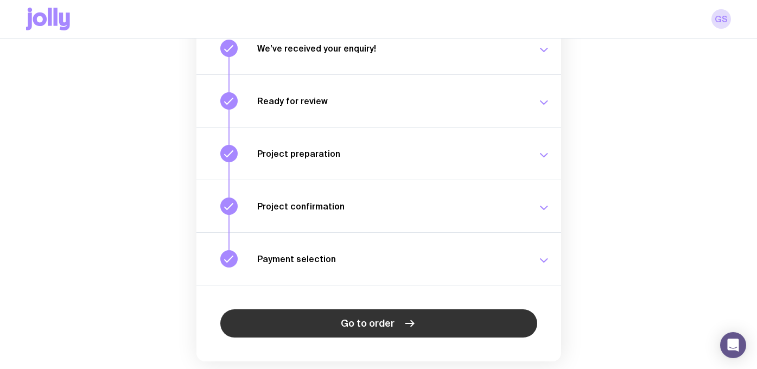  What do you see at coordinates (379, 48) in the screenshot?
I see `button: We’ve received your enquiry!` at bounding box center [379, 48].